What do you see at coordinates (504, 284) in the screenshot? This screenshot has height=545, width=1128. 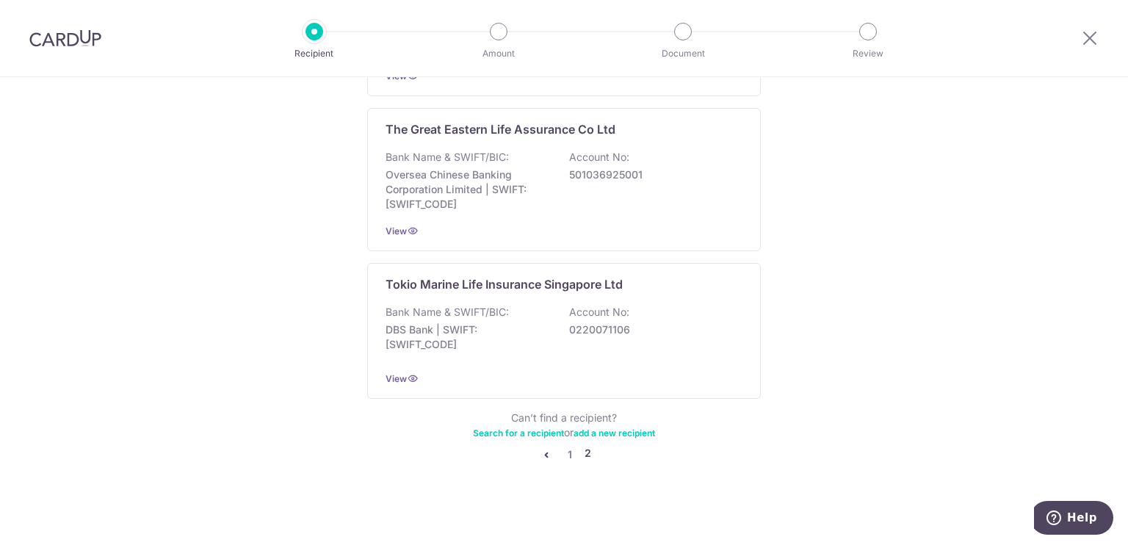 I see `p: Tokio Marine Life Insurance Singapore Ltd` at bounding box center [504, 284].